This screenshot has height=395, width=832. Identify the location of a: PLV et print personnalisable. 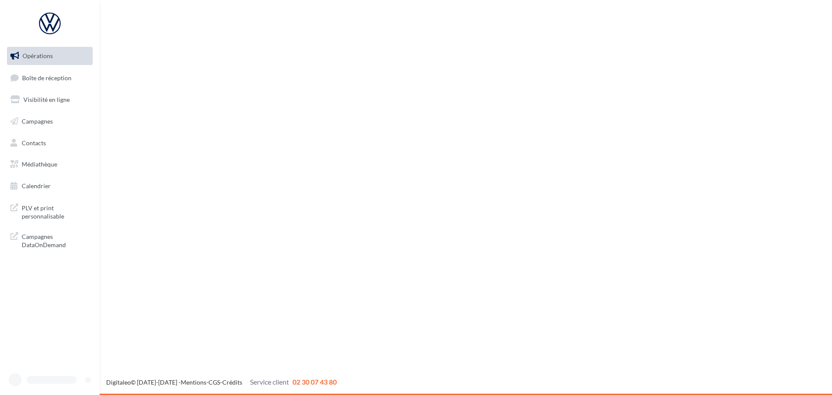
(50, 211).